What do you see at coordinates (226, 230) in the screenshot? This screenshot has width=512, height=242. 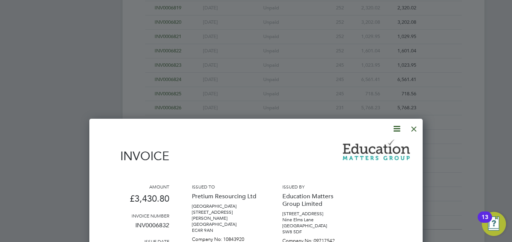 I see `p: EC4R 9AN` at bounding box center [226, 230].